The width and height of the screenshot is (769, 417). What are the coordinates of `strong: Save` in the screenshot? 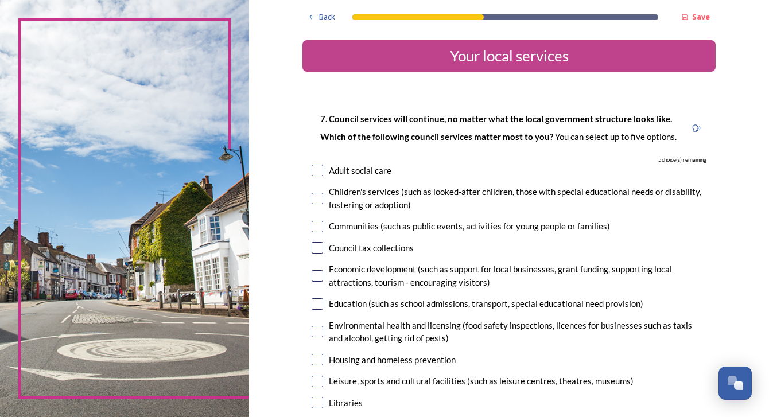 It's located at (701, 17).